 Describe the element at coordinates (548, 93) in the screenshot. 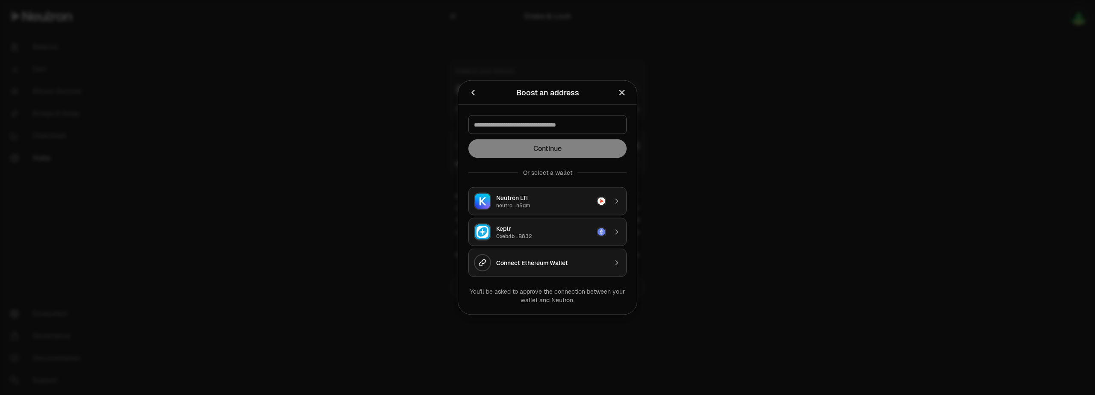

I see `div: Boost an address` at that location.